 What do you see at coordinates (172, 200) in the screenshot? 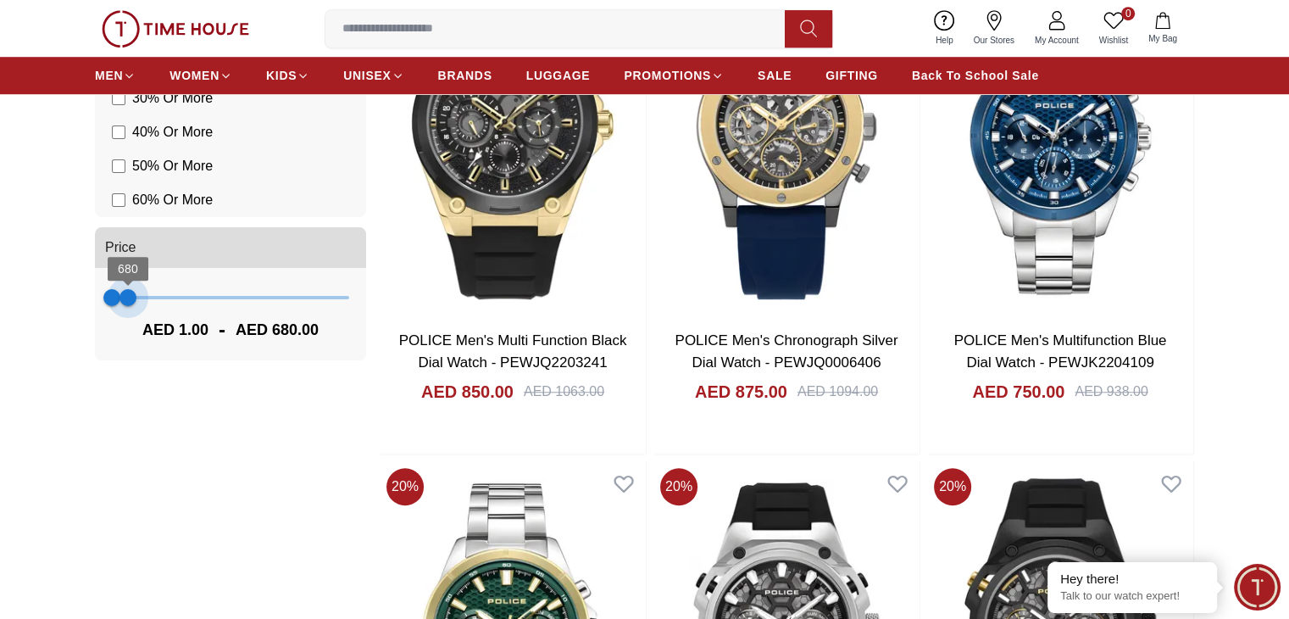
I see `span: 60 % Or More` at bounding box center [172, 200].